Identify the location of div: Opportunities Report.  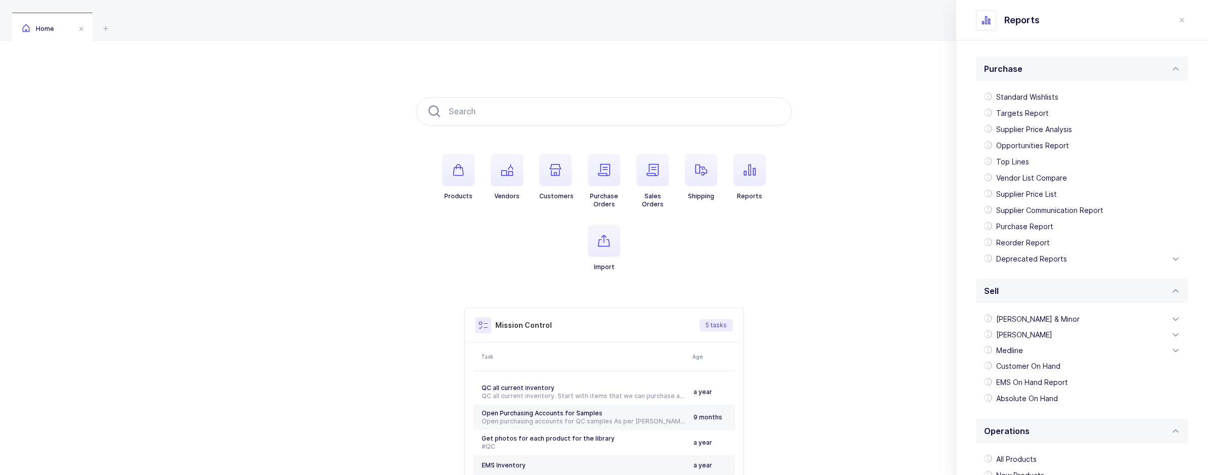
(1081, 146).